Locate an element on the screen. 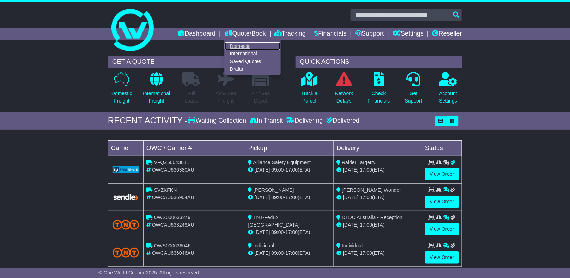 Image resolution: width=570 pixels, height=278 pixels. span: Raider Targetry is located at coordinates (358, 163).